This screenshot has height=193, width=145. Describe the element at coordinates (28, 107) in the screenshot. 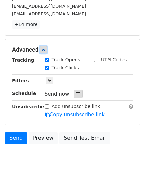

I see `strong: Unsubscribe` at that location.